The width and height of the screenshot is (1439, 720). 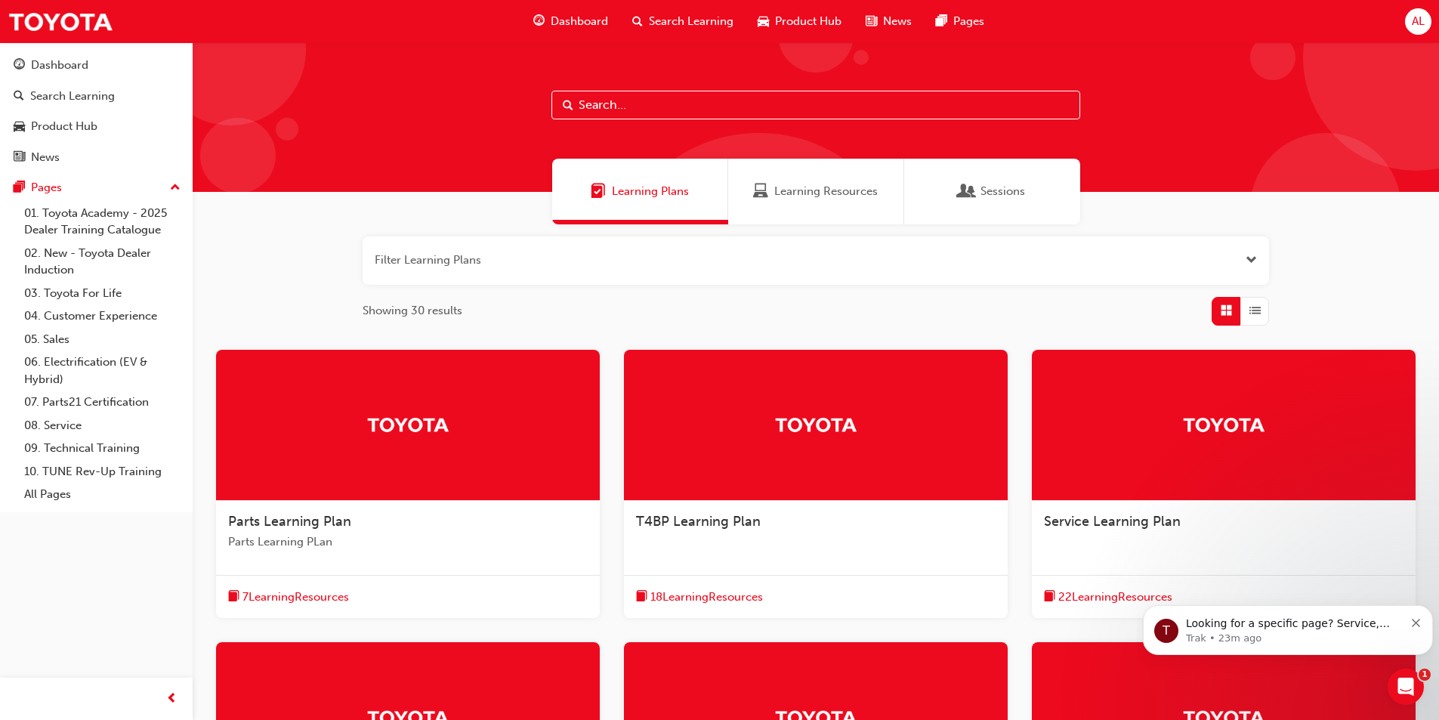 What do you see at coordinates (102, 448) in the screenshot?
I see `a: 09. Technical Training` at bounding box center [102, 448].